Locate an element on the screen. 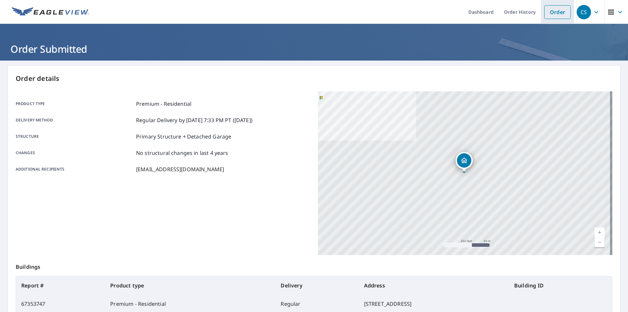 The image size is (628, 312). a: Order is located at coordinates (557, 12).